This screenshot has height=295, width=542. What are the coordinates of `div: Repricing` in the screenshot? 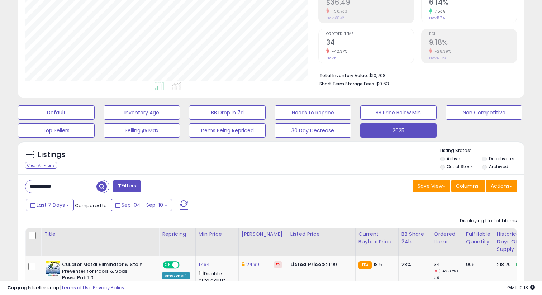 It's located at (177, 234).